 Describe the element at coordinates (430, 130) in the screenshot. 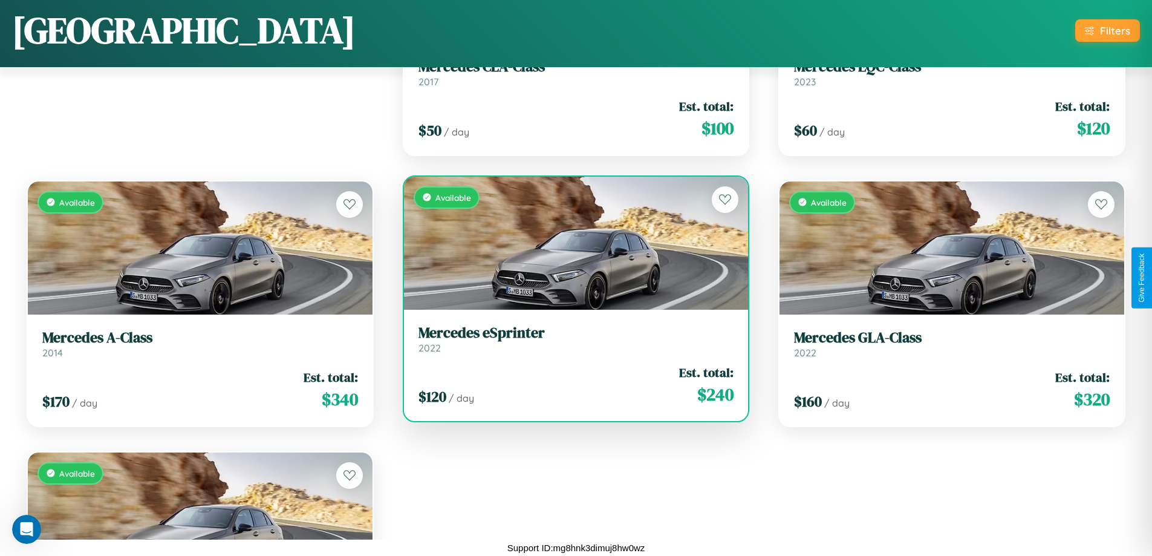

I see `span: $ 50` at that location.